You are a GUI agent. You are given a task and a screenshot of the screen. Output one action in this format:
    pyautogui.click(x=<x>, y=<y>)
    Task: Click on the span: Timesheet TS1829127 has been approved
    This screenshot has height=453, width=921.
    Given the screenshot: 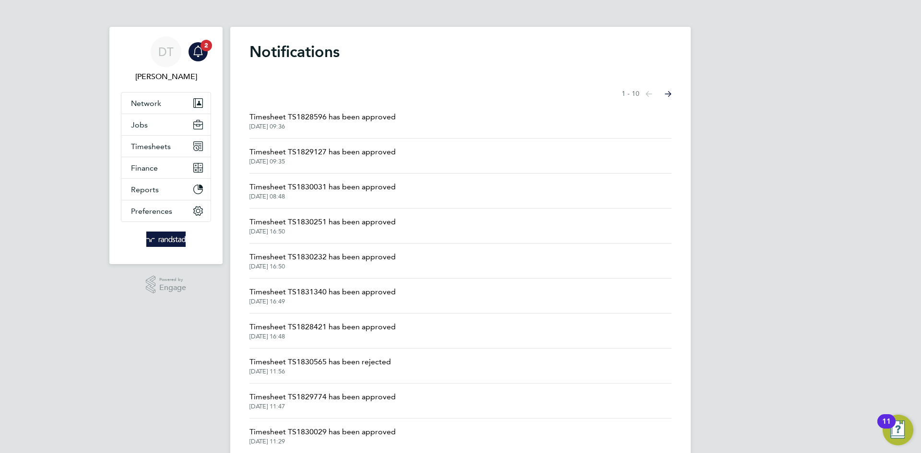 What is the action you would take?
    pyautogui.click(x=322, y=152)
    